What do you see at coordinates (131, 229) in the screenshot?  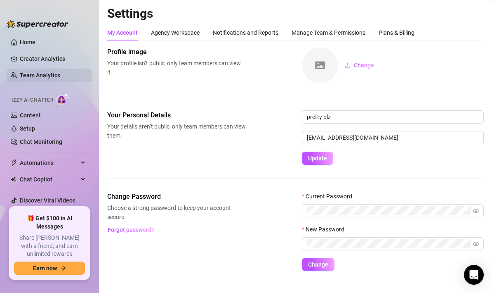 I see `span: Forgot password?` at bounding box center [131, 229].